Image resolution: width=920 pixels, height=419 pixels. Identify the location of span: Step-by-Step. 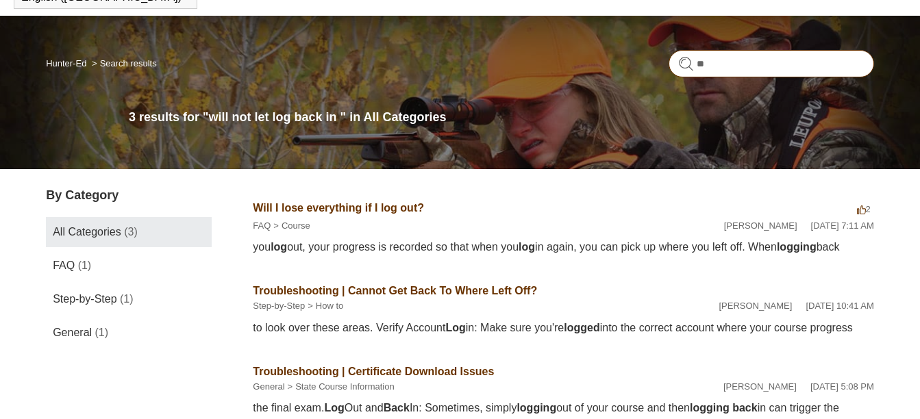
(84, 299).